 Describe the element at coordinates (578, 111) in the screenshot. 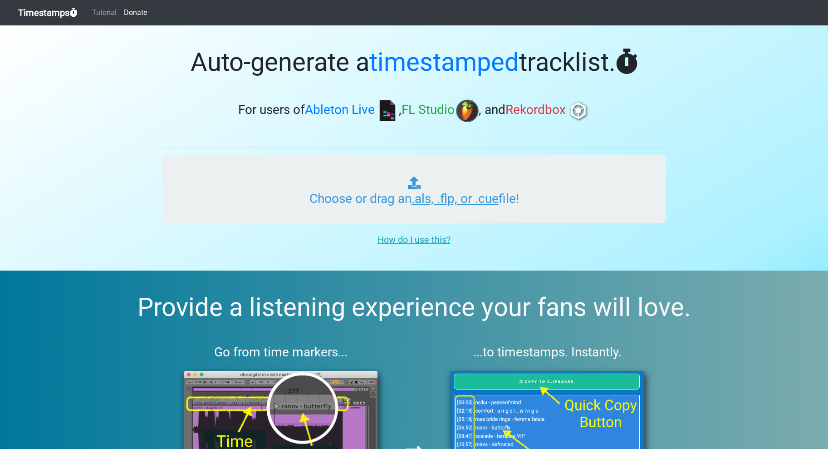

I see `img: rb.png` at that location.